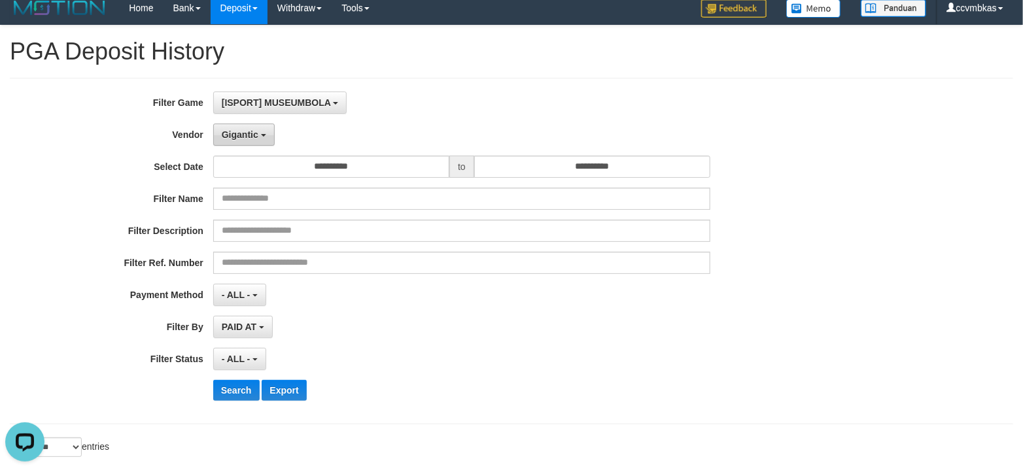  What do you see at coordinates (244, 135) in the screenshot?
I see `button: Gigantic` at bounding box center [244, 135].